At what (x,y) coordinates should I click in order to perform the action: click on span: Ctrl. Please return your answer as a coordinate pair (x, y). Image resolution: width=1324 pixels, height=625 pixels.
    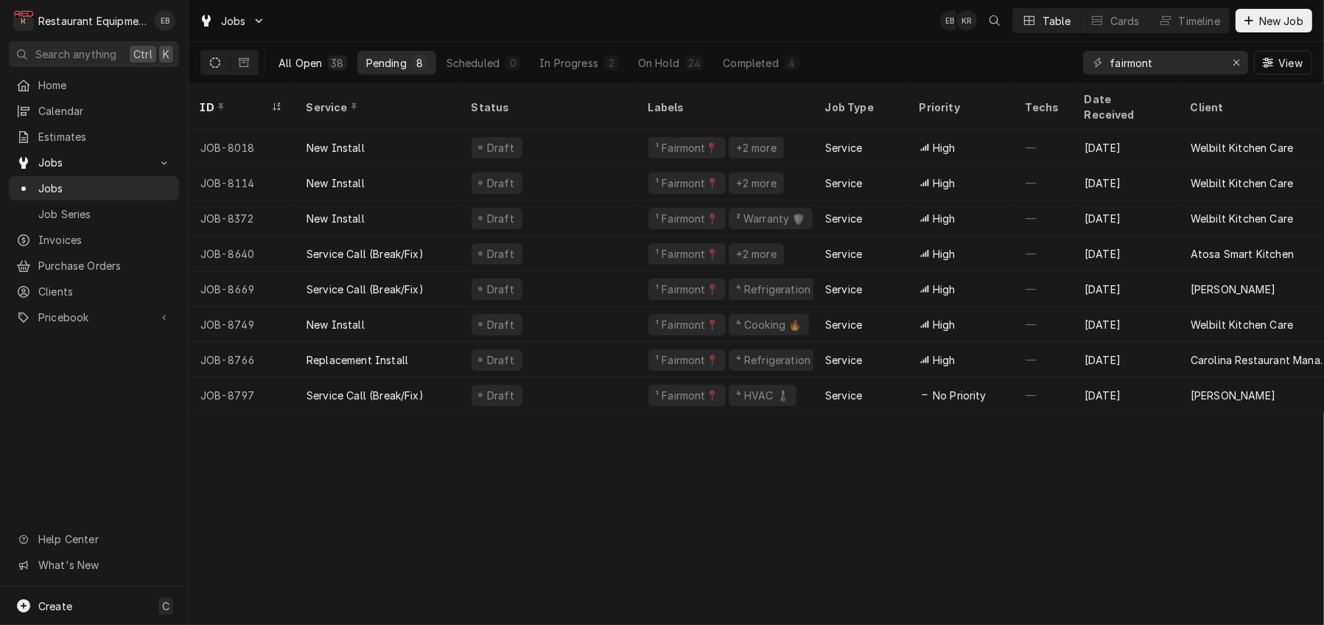
    Looking at the image, I should click on (143, 54).